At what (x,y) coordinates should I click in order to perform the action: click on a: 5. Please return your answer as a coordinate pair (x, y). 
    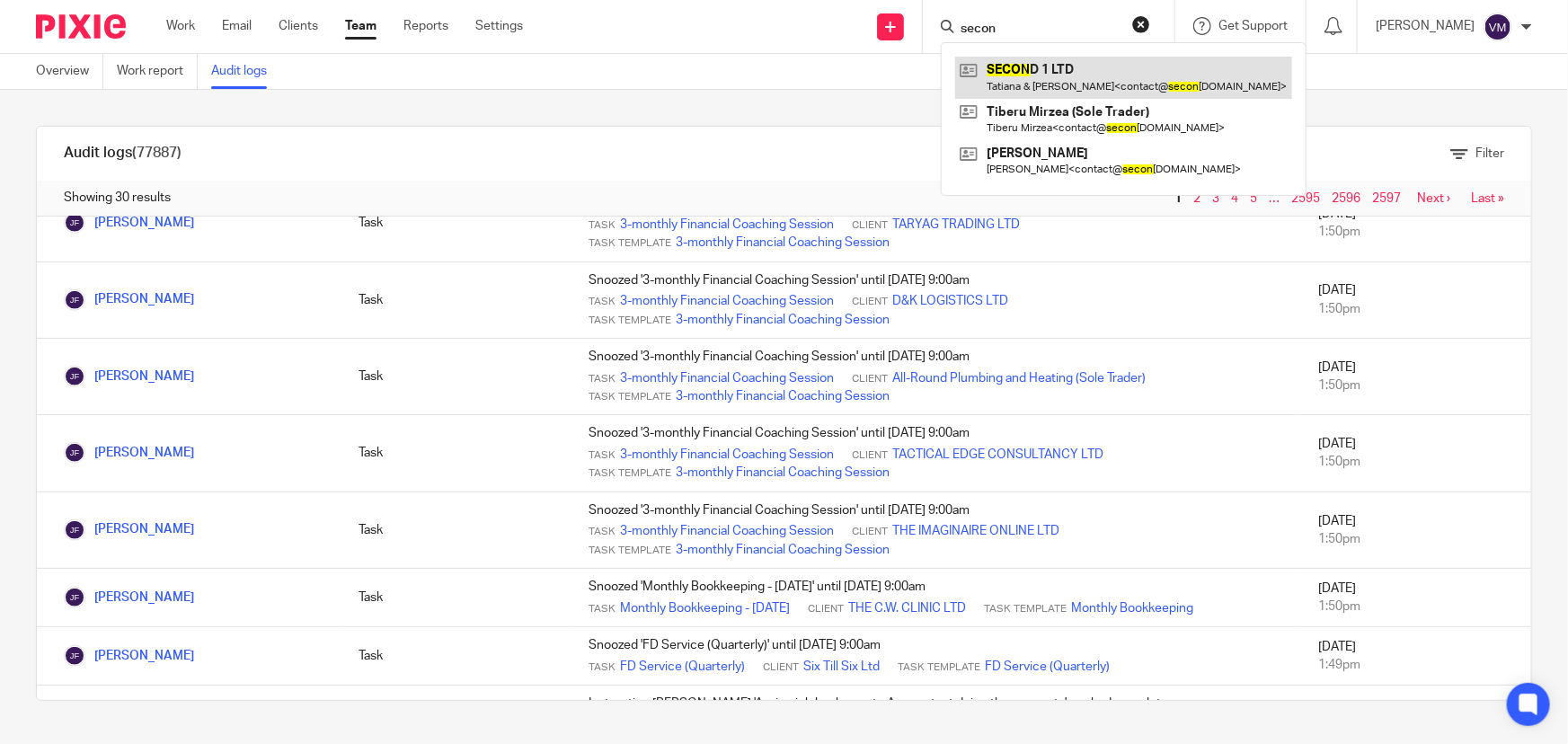
    Looking at the image, I should click on (1253, 199).